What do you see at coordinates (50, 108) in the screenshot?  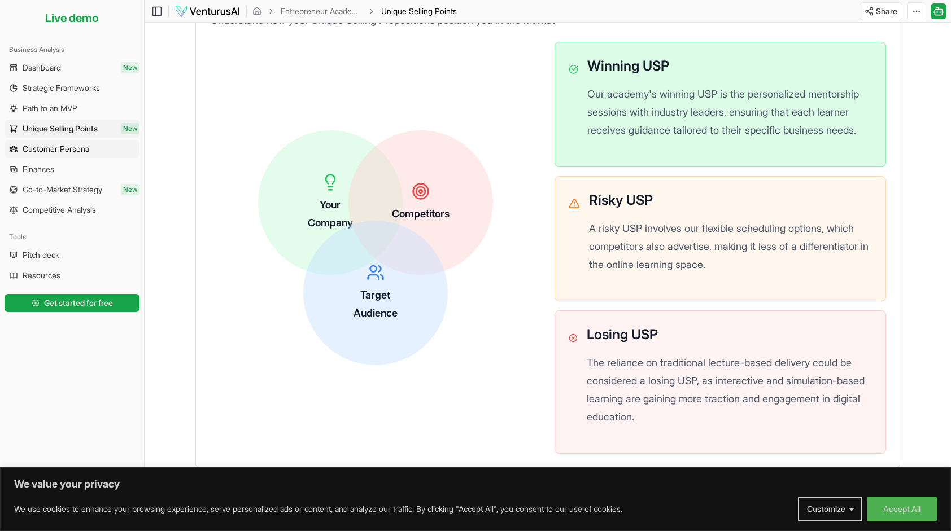 I see `span: Path to an MVP` at bounding box center [50, 108].